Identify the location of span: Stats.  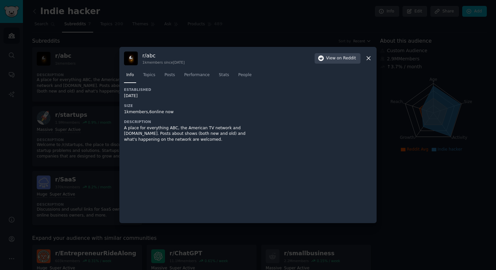
(224, 75).